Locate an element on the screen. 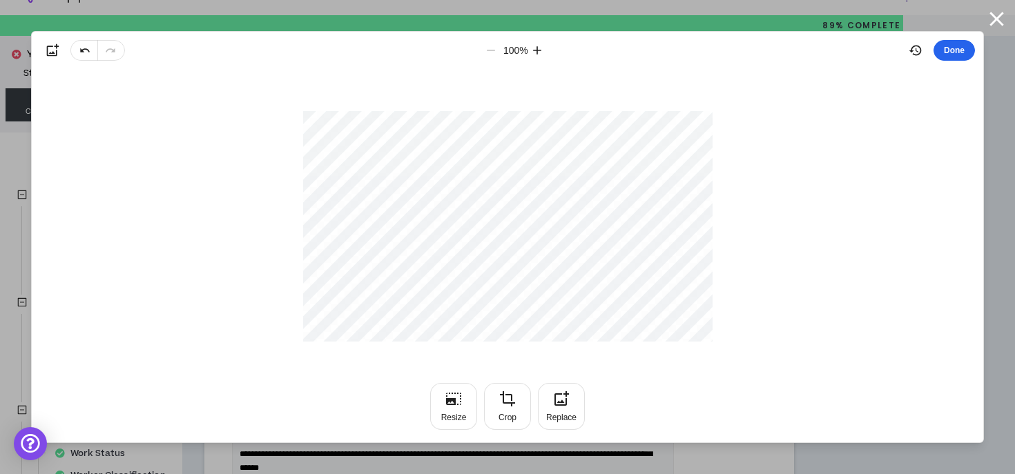 This screenshot has width=1015, height=474. button: Resize is located at coordinates (454, 407).